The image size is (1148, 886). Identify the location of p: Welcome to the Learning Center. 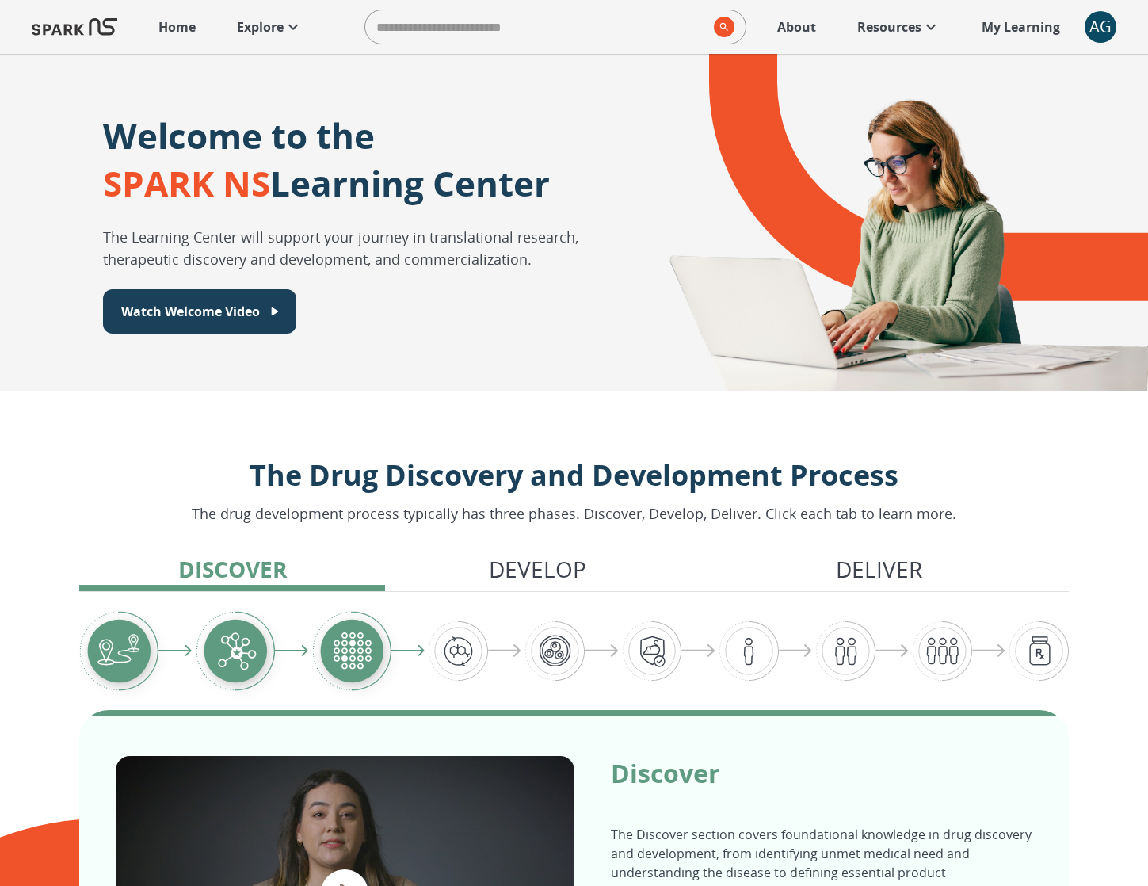
(326, 159).